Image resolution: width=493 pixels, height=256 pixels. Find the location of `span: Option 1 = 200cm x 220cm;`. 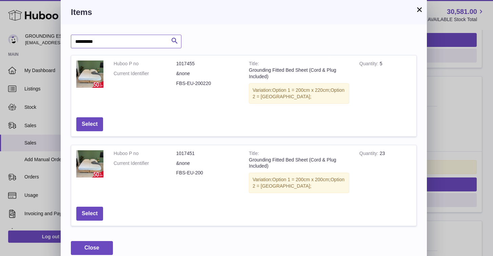

span: Option 1 = 200cm x 220cm; is located at coordinates (302, 90).